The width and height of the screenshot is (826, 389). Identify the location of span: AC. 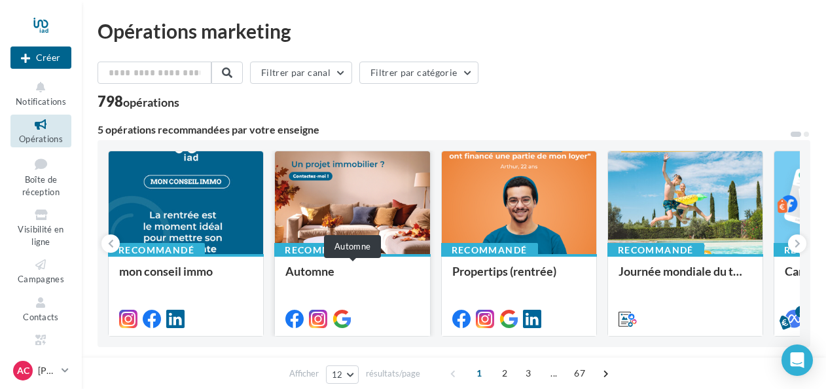
(23, 371).